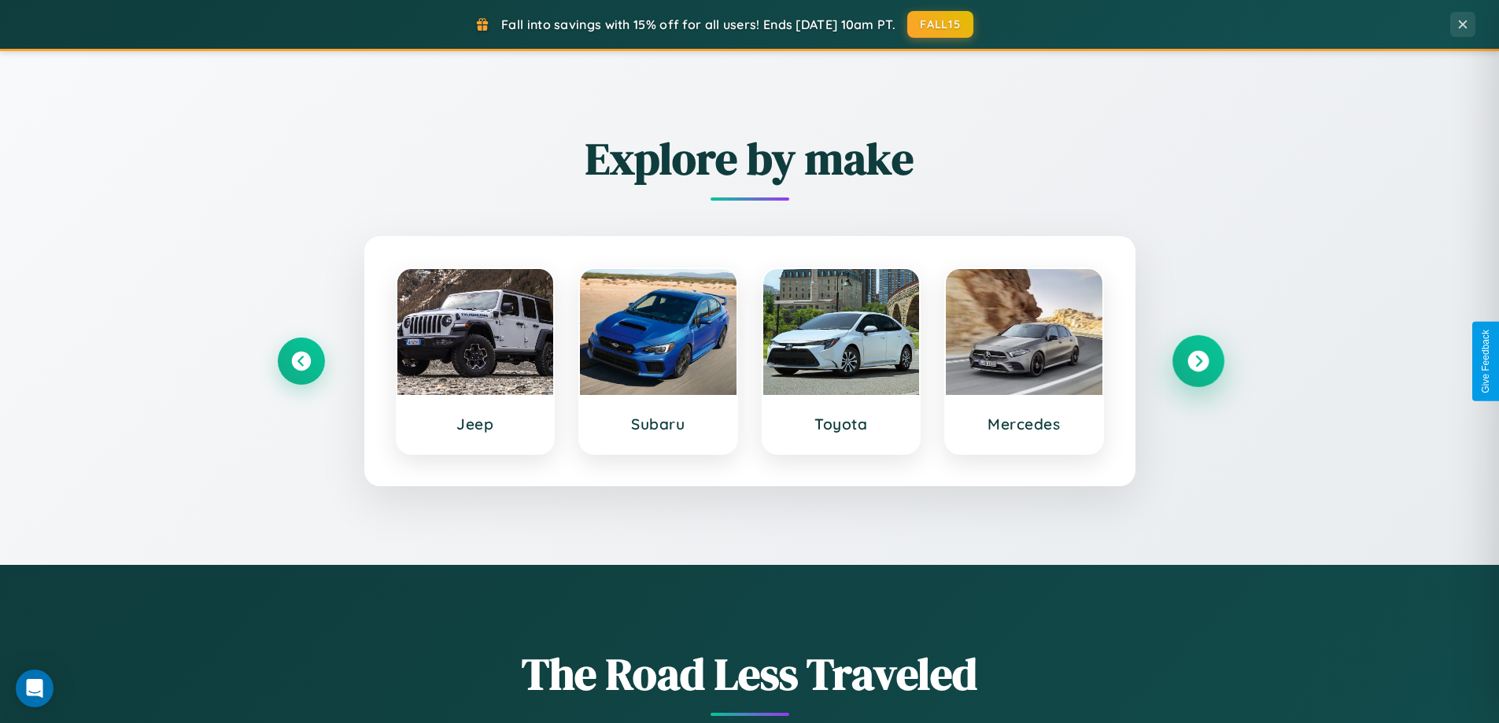 The height and width of the screenshot is (723, 1499). What do you see at coordinates (658, 424) in the screenshot?
I see `h3: Subaru` at bounding box center [658, 424].